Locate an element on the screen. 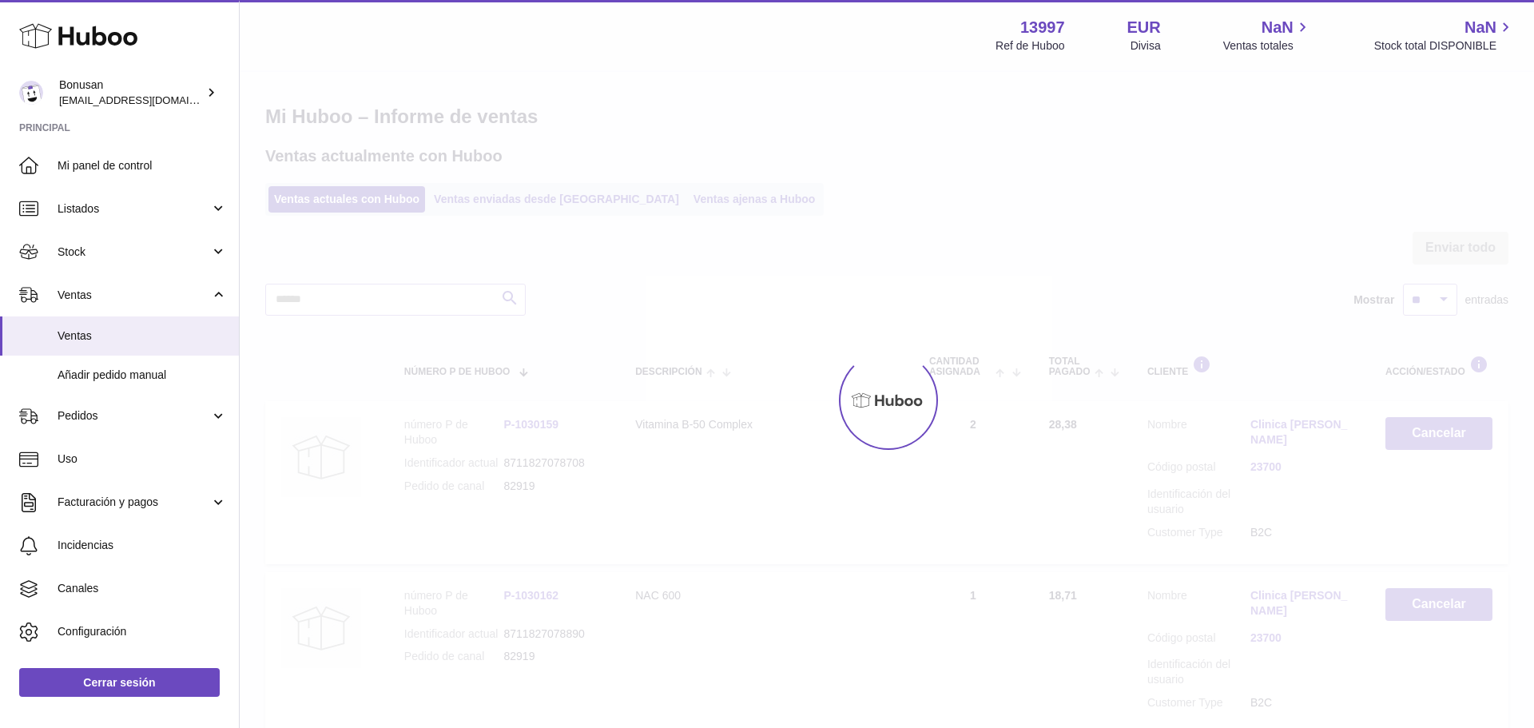 This screenshot has height=728, width=1534. span: Añadir pedido manual is located at coordinates (142, 375).